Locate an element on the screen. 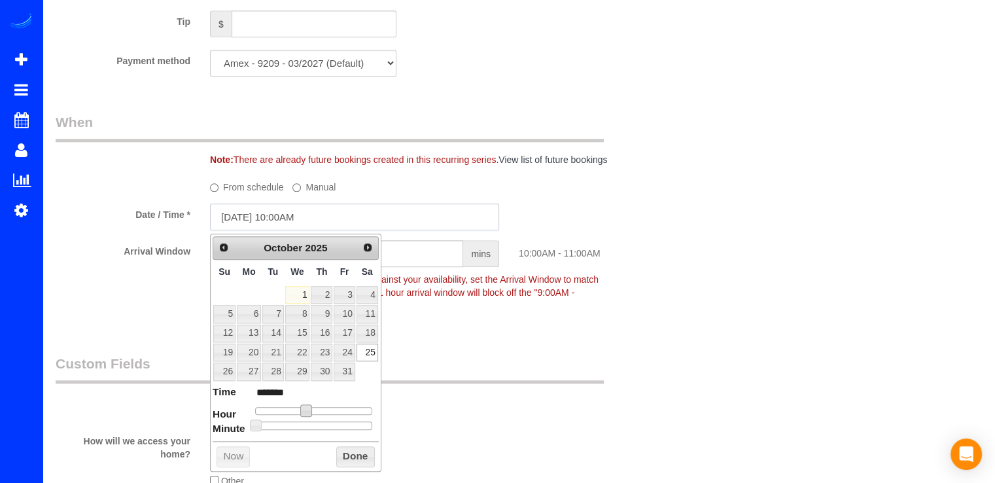 This screenshot has height=483, width=995. a: Prev is located at coordinates (224, 247).